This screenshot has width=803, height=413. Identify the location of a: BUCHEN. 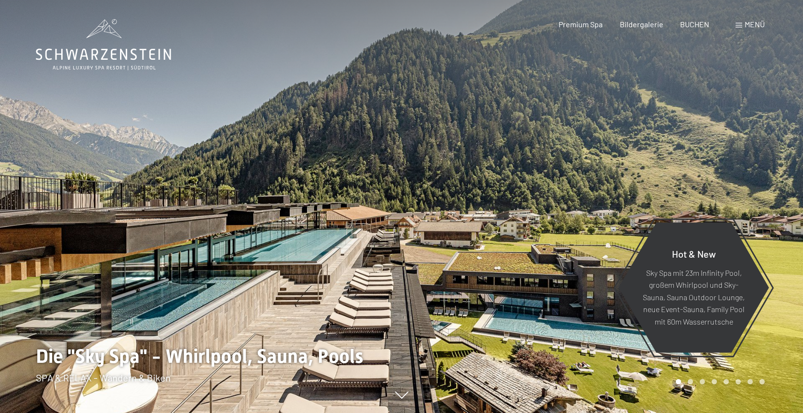
(695, 24).